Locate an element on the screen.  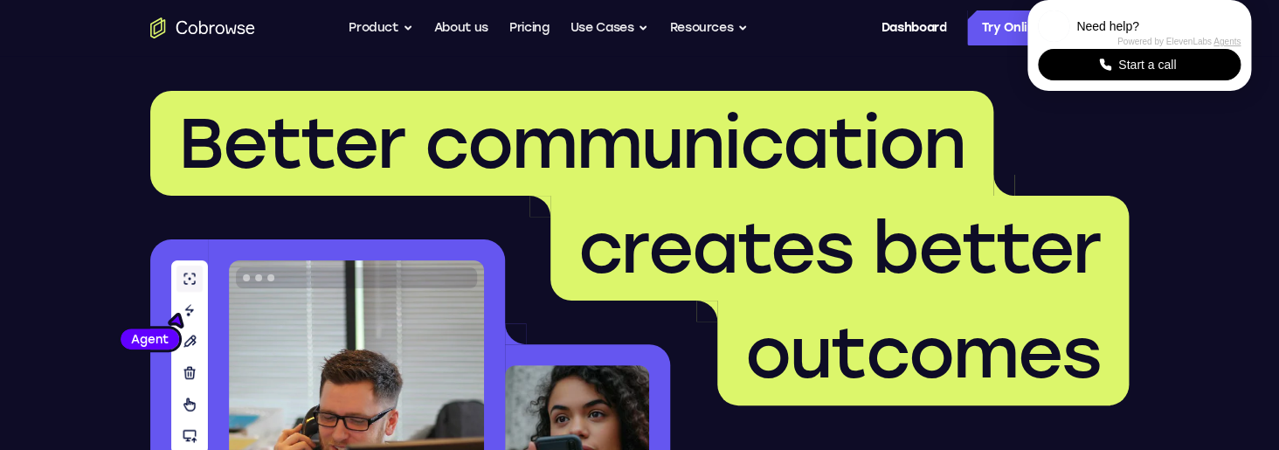
a: Dashboard is located at coordinates (913, 28).